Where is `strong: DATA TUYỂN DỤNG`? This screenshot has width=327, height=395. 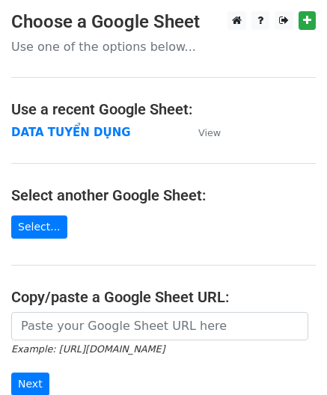
strong: DATA TUYỂN DỤNG is located at coordinates (71, 132).